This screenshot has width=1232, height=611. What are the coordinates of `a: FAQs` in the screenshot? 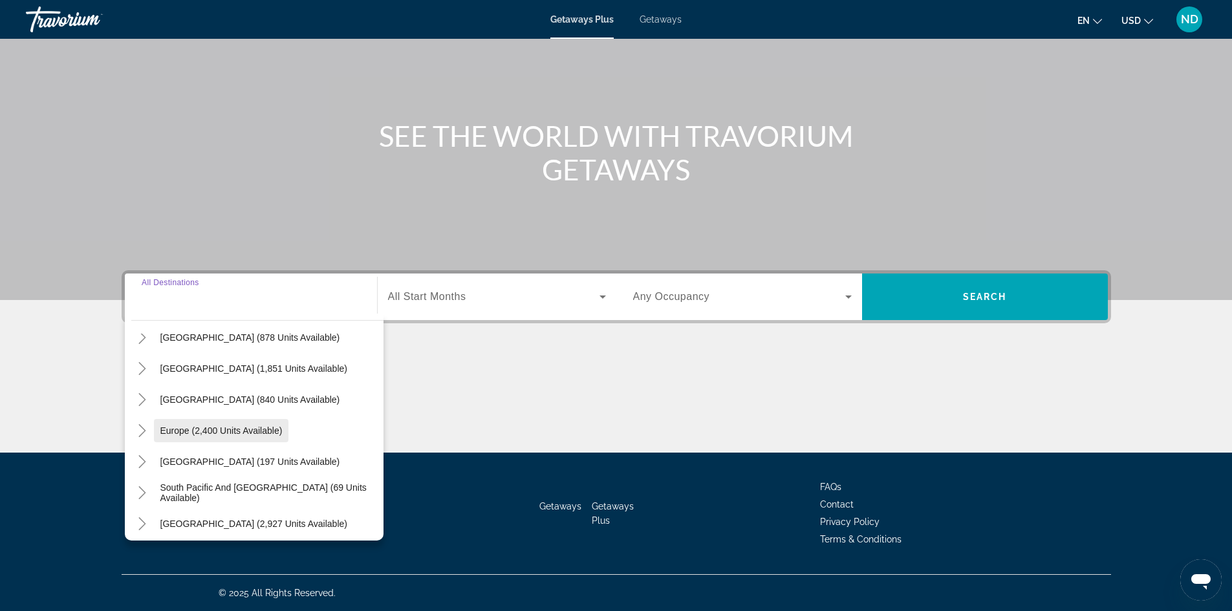 It's located at (830, 487).